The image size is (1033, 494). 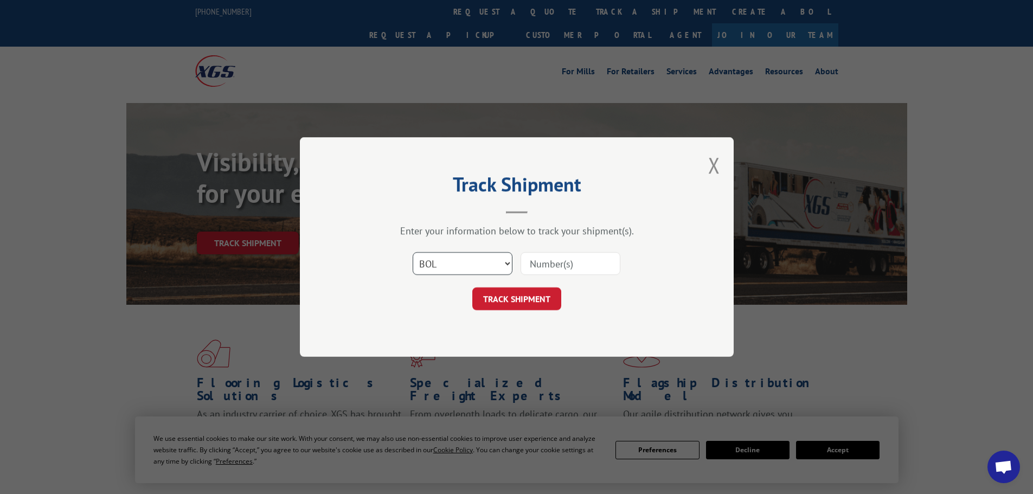 What do you see at coordinates (571, 264) in the screenshot?
I see `input: Number(s)` at bounding box center [571, 264].